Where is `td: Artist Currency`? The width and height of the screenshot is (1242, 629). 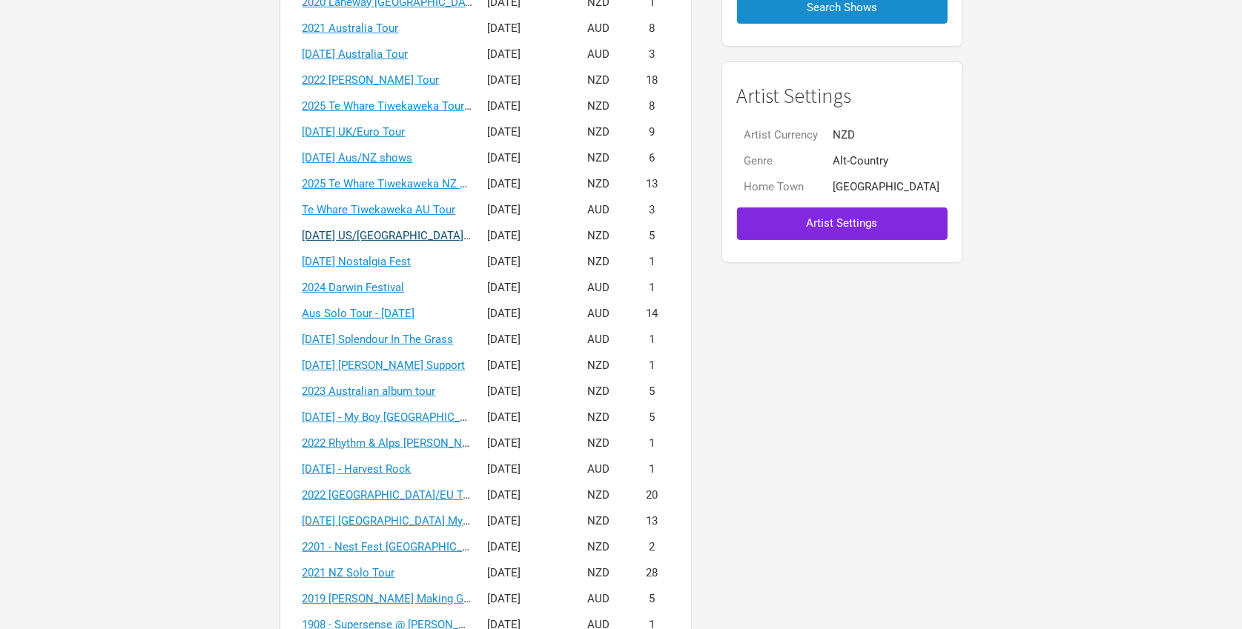
td: Artist Currency is located at coordinates (781, 135).